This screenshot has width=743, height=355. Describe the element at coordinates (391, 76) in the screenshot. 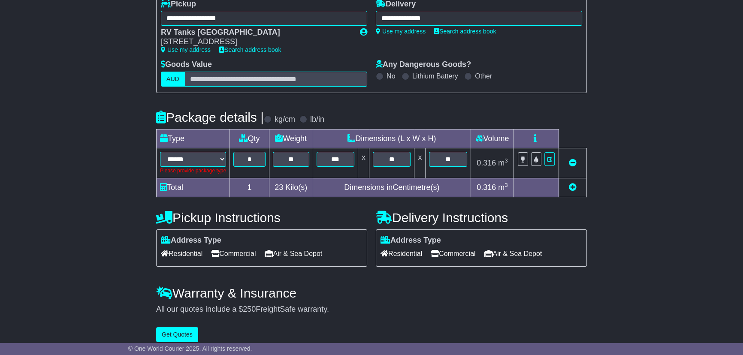

I see `label: No` at that location.